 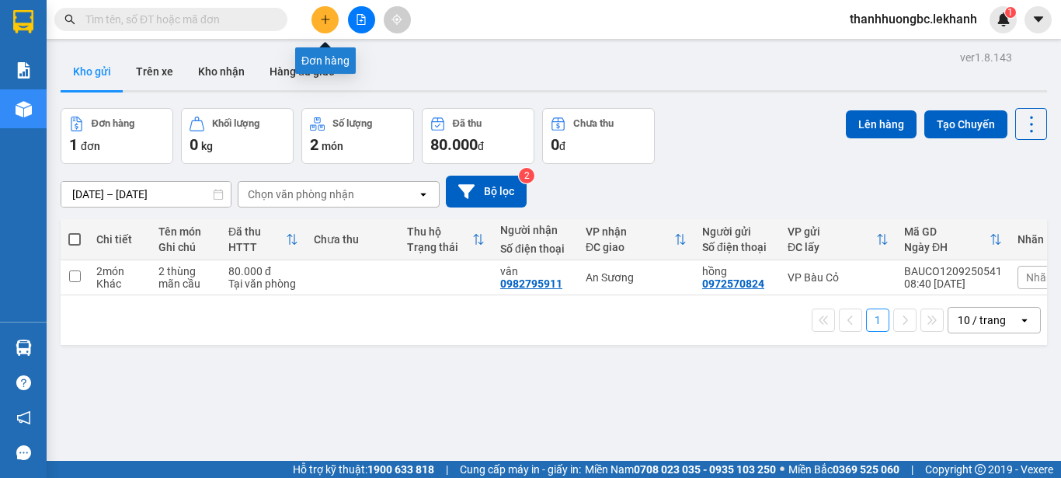 What do you see at coordinates (980, 469) in the screenshot?
I see `span: copyright` at bounding box center [980, 469].